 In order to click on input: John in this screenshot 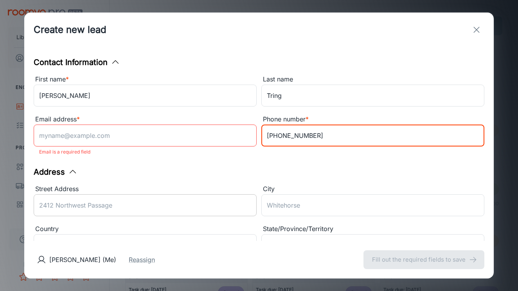, I will do `click(145, 96)`.